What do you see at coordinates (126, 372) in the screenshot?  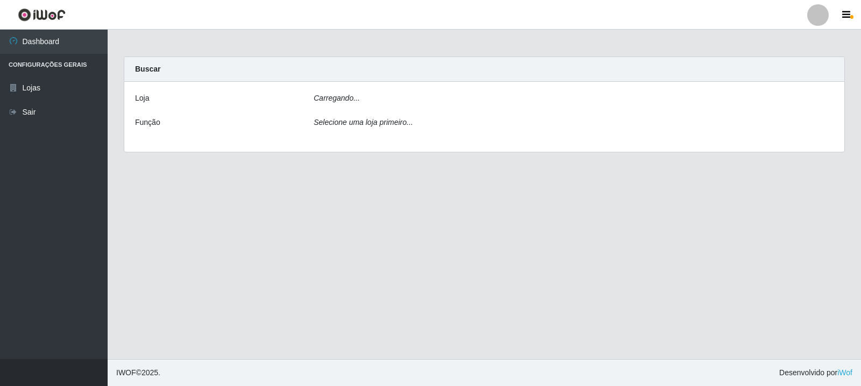 I see `span: IWOF` at bounding box center [126, 372].